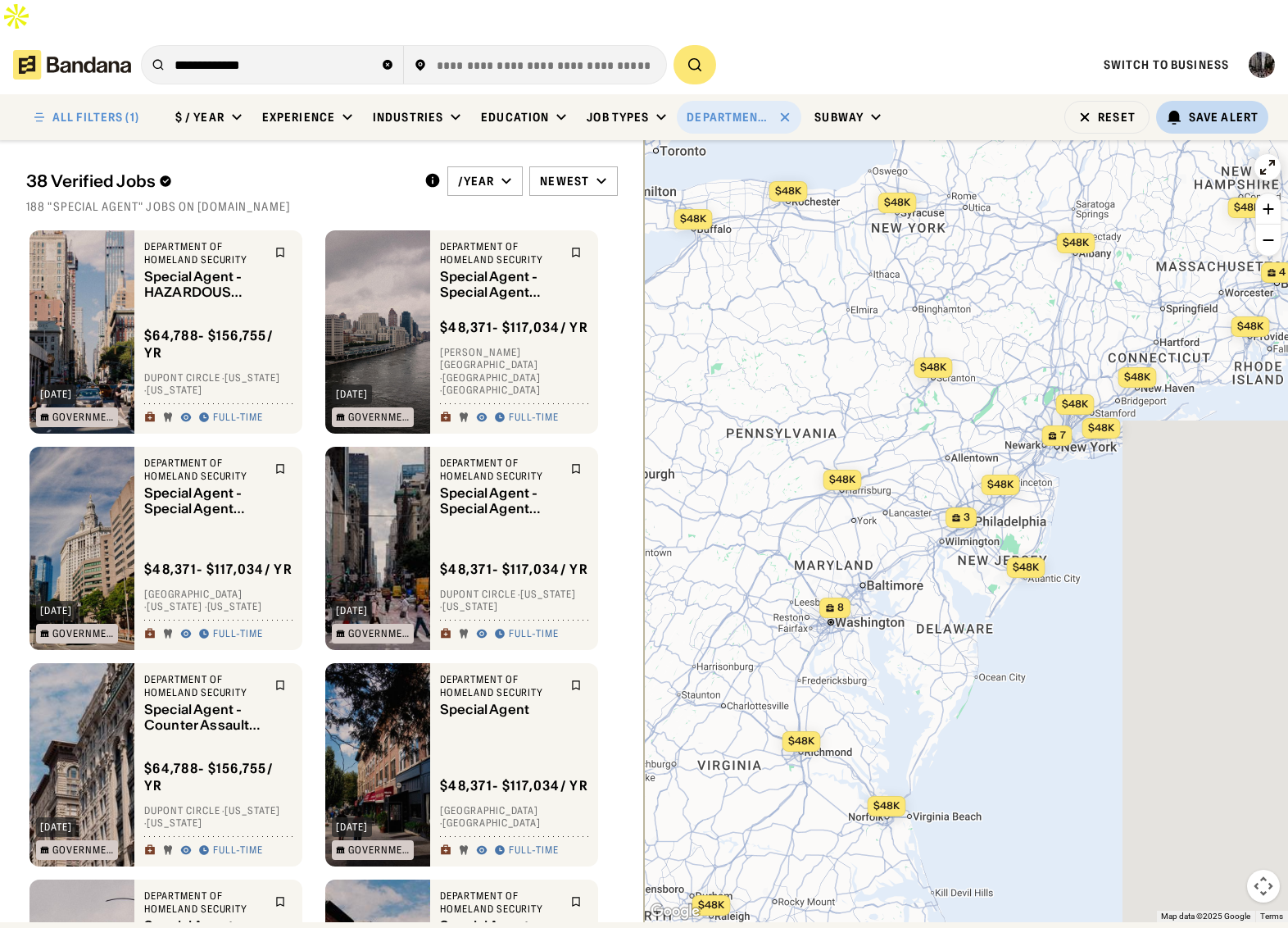 The width and height of the screenshot is (1288, 928). What do you see at coordinates (72, 65) in the screenshot?
I see `img: Bandana logotype` at bounding box center [72, 65].